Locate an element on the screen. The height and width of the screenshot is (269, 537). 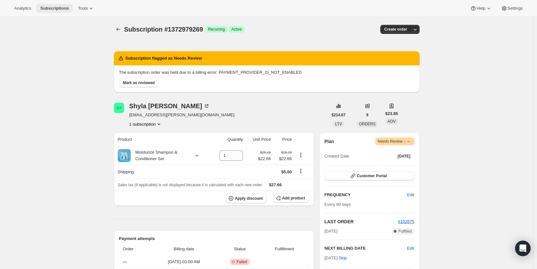
button: Help is located at coordinates (480, 8).